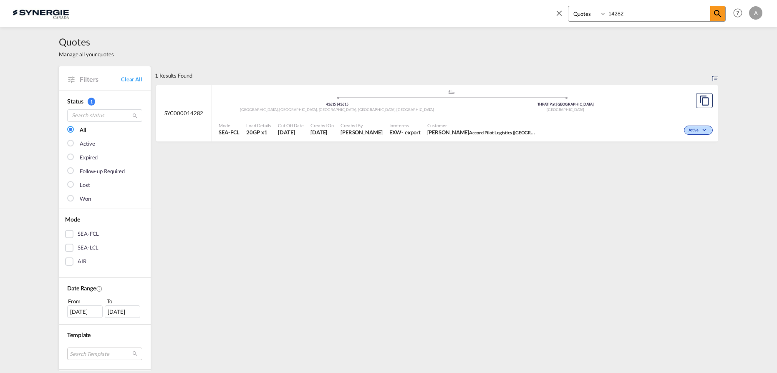 The image size is (777, 373). Describe the element at coordinates (86, 54) in the screenshot. I see `span: Manage all your quotes` at that location.